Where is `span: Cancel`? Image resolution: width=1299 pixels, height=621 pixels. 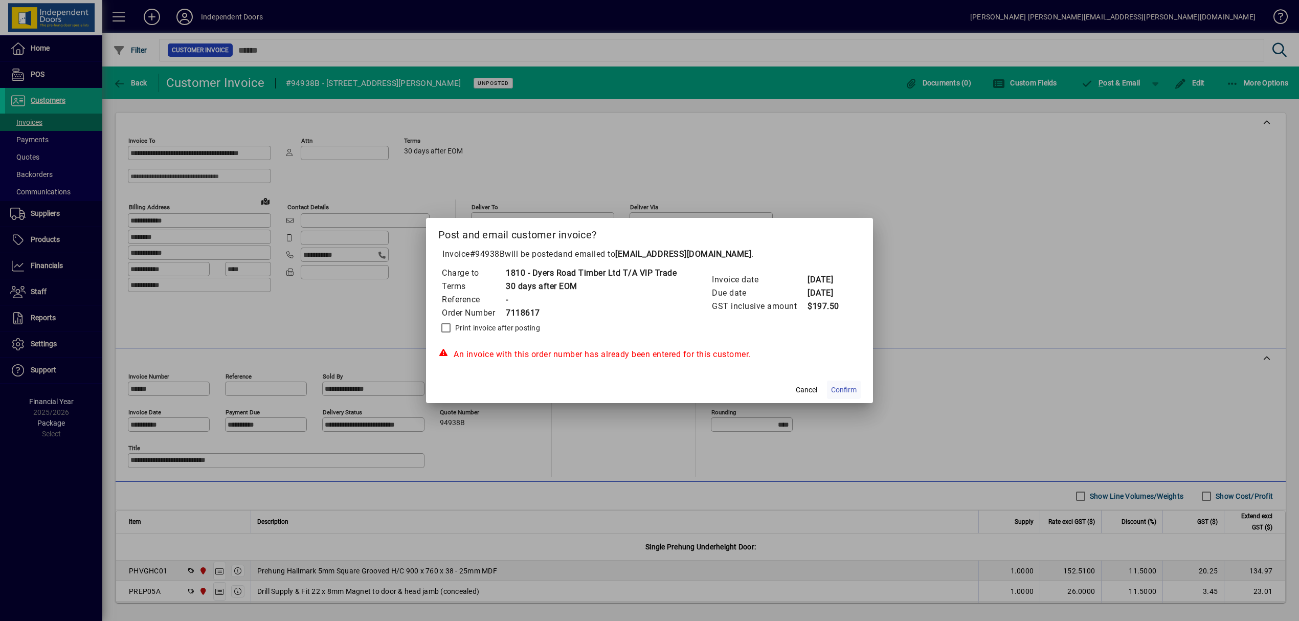 span: Cancel is located at coordinates (806, 390).